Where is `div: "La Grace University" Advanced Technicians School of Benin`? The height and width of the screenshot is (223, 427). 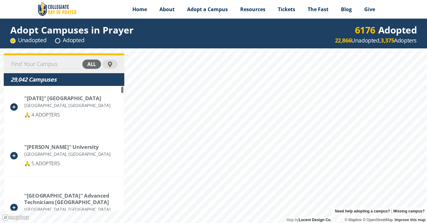 div: "La Grace University" Advanced Technicians School of Benin is located at coordinates (71, 199).